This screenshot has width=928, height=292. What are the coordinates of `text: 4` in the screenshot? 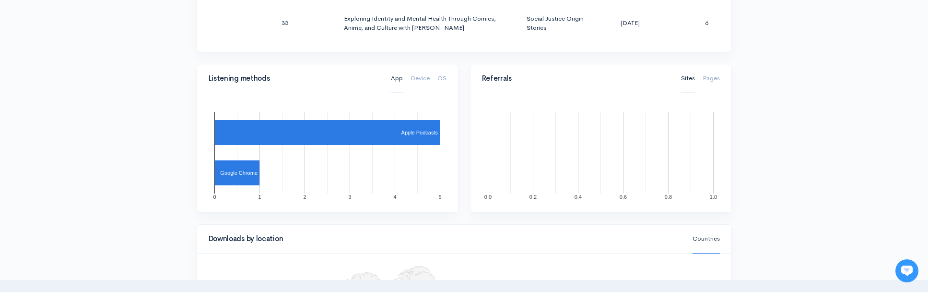 It's located at (395, 197).